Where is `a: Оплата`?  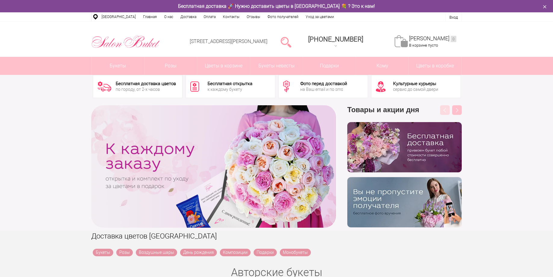 a: Оплата is located at coordinates (209, 17).